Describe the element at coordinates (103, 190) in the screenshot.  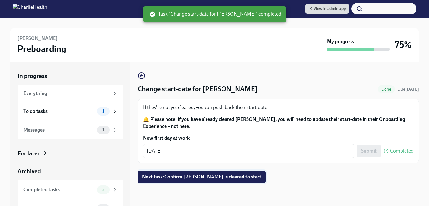
I see `span: 3` at that location.